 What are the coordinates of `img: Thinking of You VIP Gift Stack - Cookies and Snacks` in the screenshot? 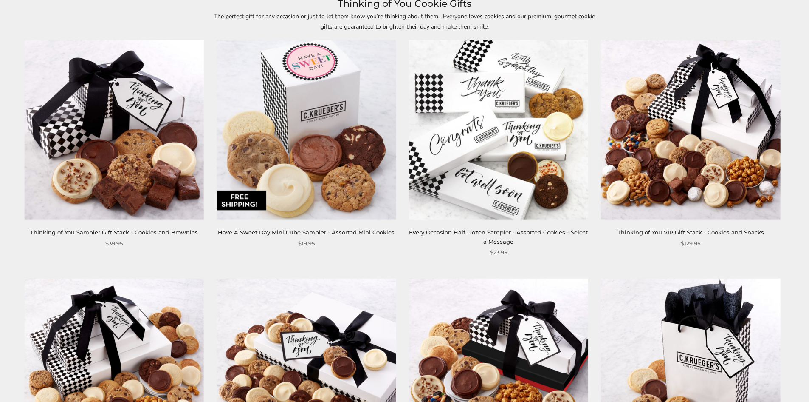 It's located at (691, 130).